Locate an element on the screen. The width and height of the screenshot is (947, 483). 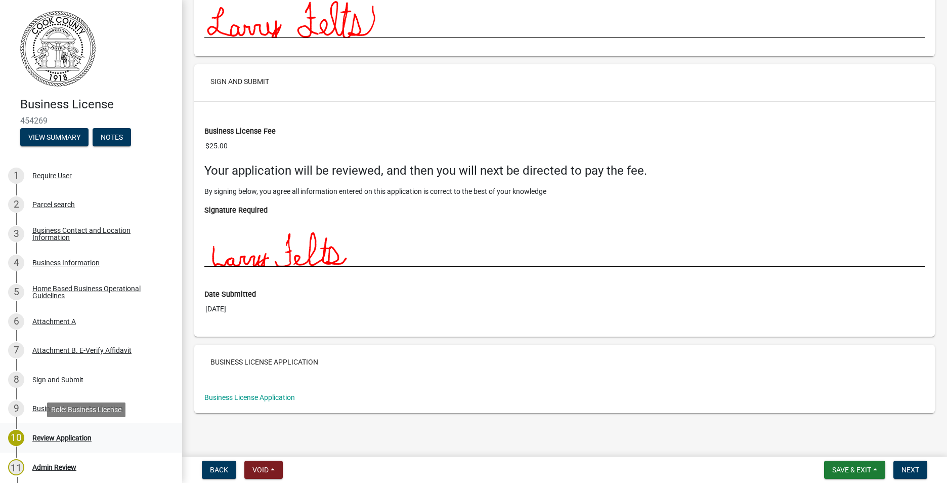
div: Require User is located at coordinates (52, 176).